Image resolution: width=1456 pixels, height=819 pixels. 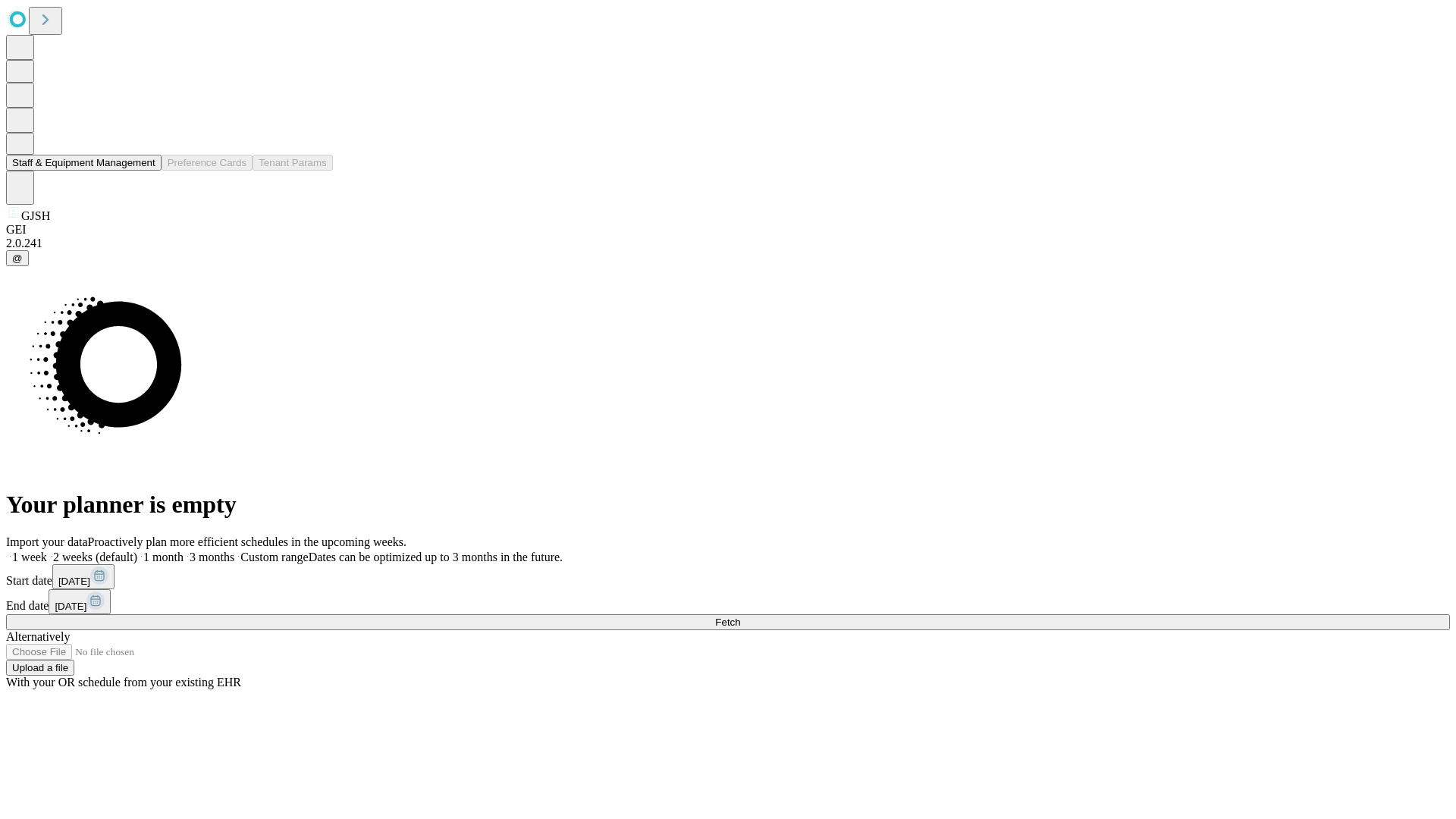 What do you see at coordinates (293, 162) in the screenshot?
I see `button: Tenant Params` at bounding box center [293, 162].